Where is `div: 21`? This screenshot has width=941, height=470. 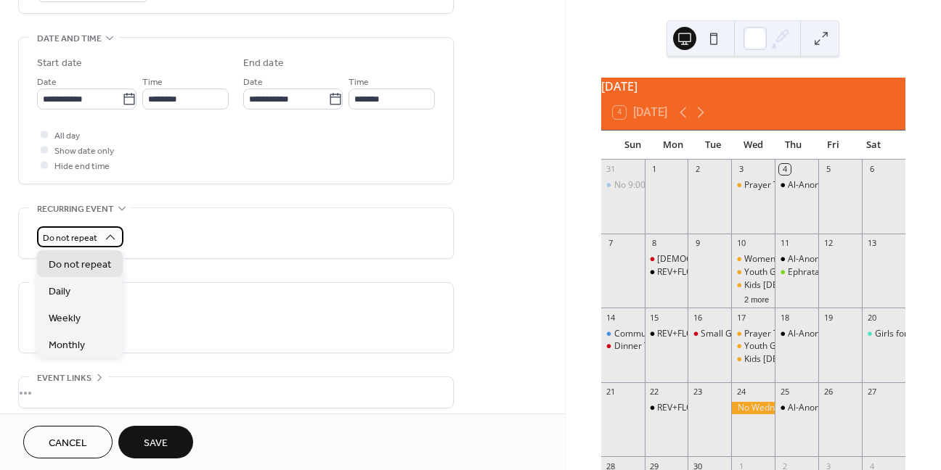 div: 21 is located at coordinates (610, 392).